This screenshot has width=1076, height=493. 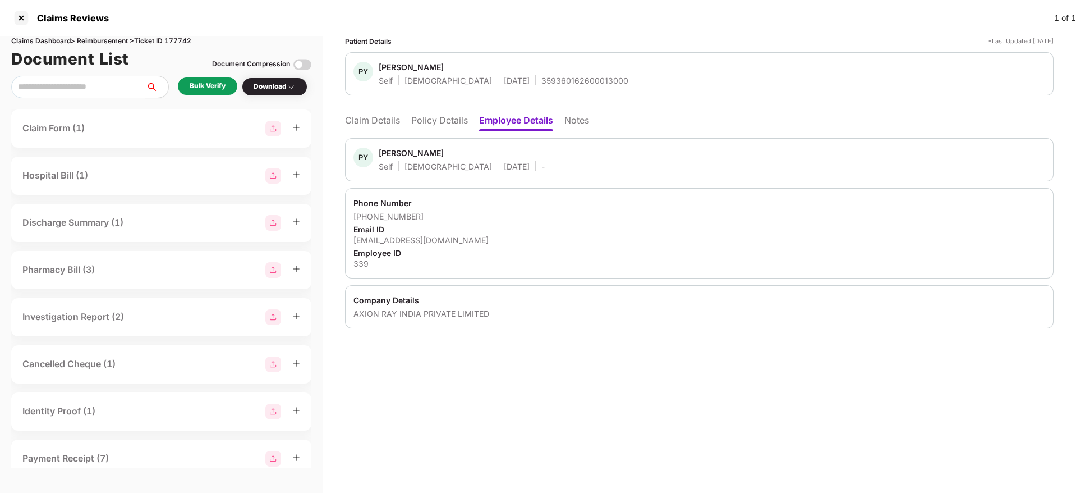 What do you see at coordinates (251, 64) in the screenshot?
I see `div: Document Compression` at bounding box center [251, 64].